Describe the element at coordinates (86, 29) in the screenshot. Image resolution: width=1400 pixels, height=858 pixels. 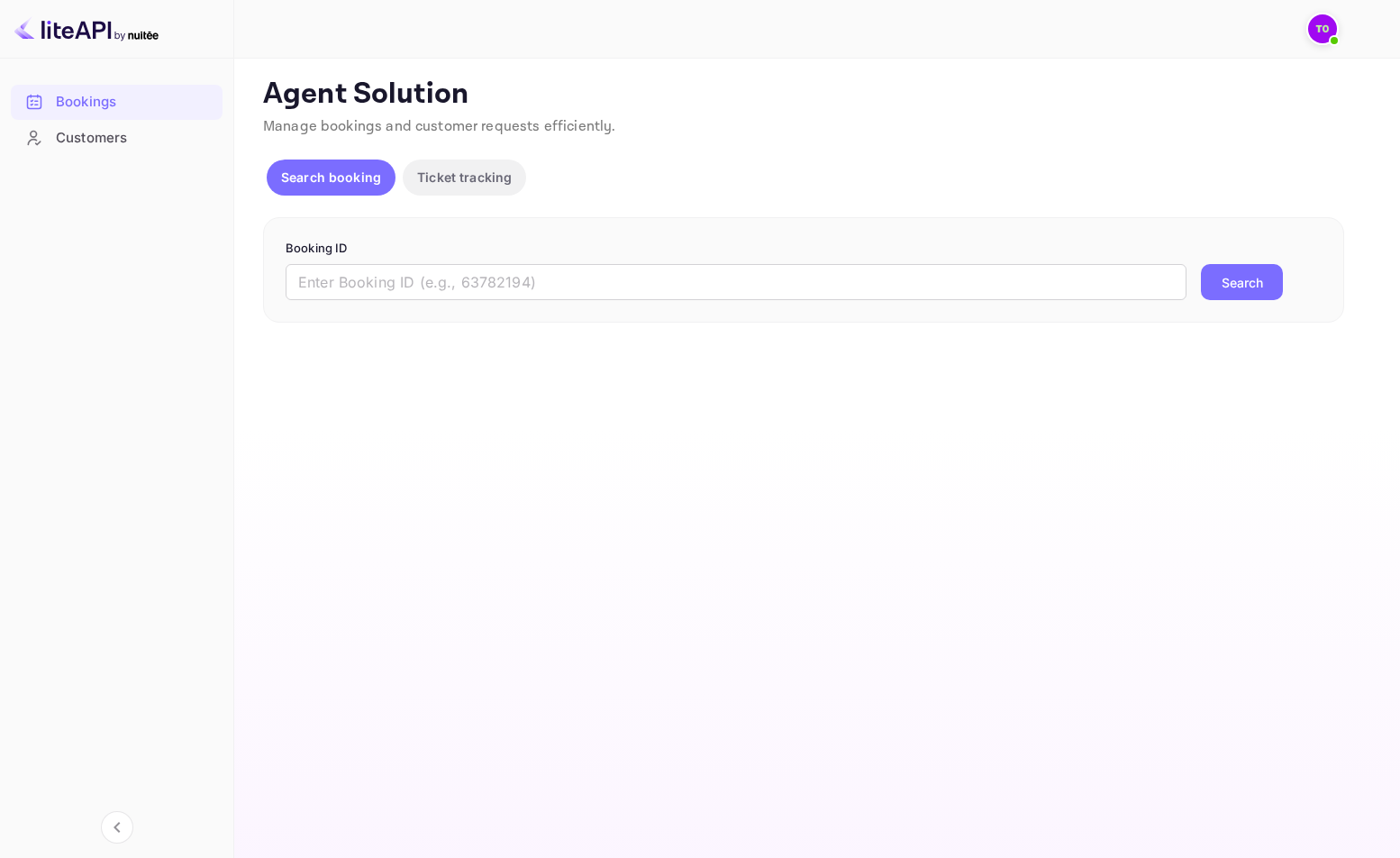
I see `img: LiteAPI logo` at that location.